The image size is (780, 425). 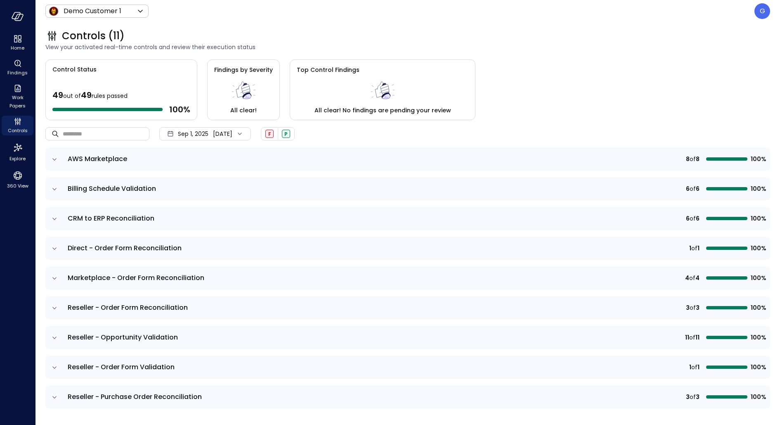 I want to click on span: Top Control Findings, so click(x=328, y=70).